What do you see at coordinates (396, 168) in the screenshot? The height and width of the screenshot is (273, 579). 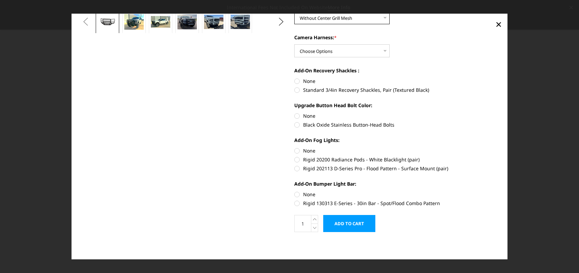 I see `label: Rigid 202113 D-Series Pro - Flood Pattern - Surface Mount (pair)` at bounding box center [396, 168].